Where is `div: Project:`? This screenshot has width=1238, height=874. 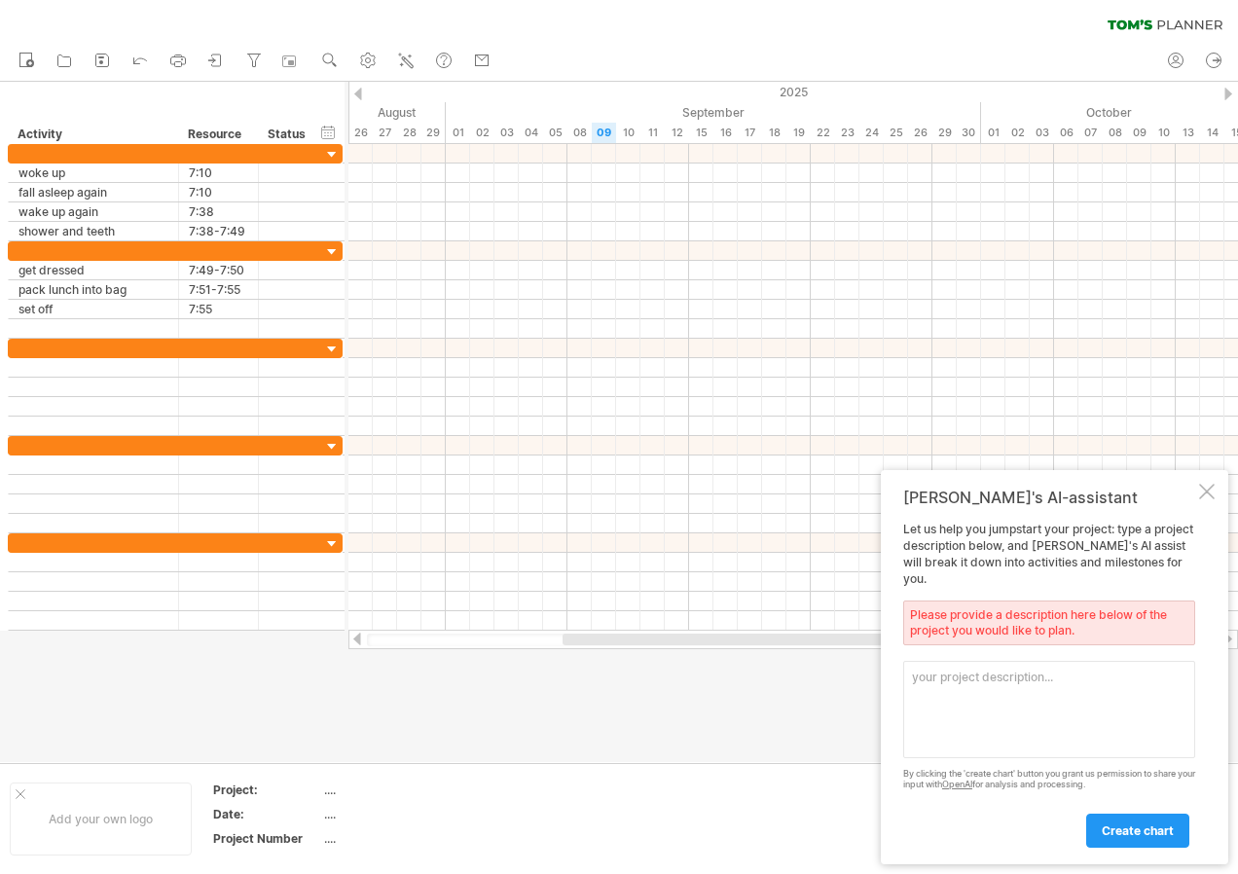 div: Project: is located at coordinates (267, 789).